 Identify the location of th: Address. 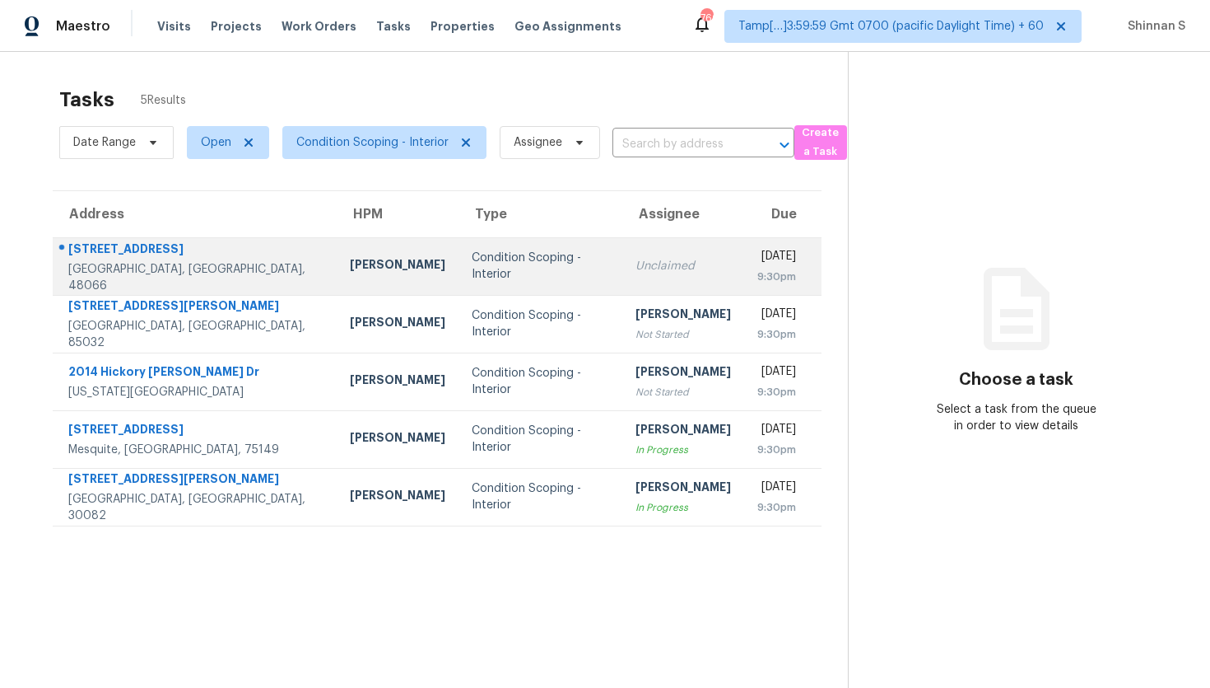
(194, 214).